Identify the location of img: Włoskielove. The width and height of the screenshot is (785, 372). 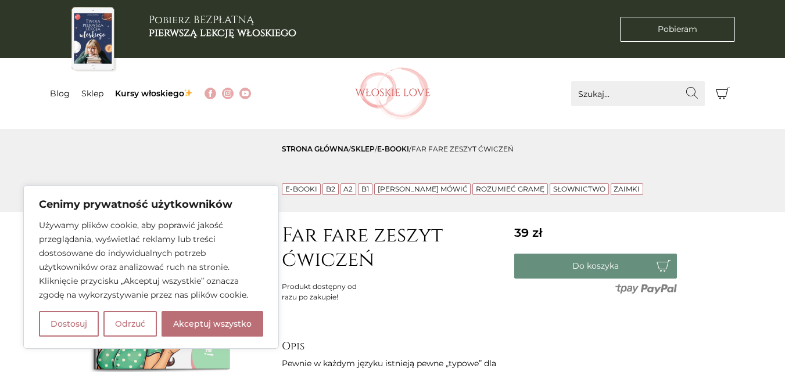
(393, 94).